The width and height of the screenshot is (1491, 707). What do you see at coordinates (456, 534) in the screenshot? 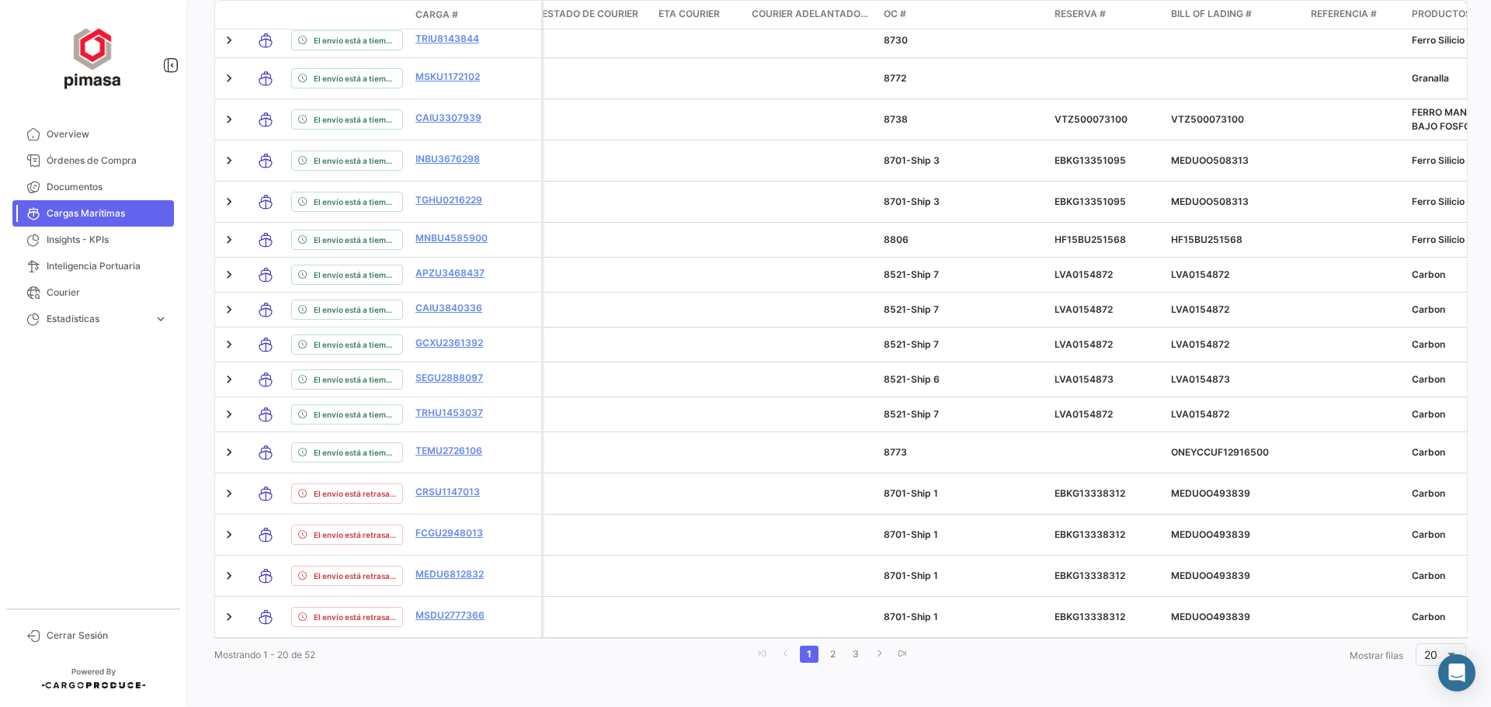
I see `a: FCGU2948013` at bounding box center [456, 534].